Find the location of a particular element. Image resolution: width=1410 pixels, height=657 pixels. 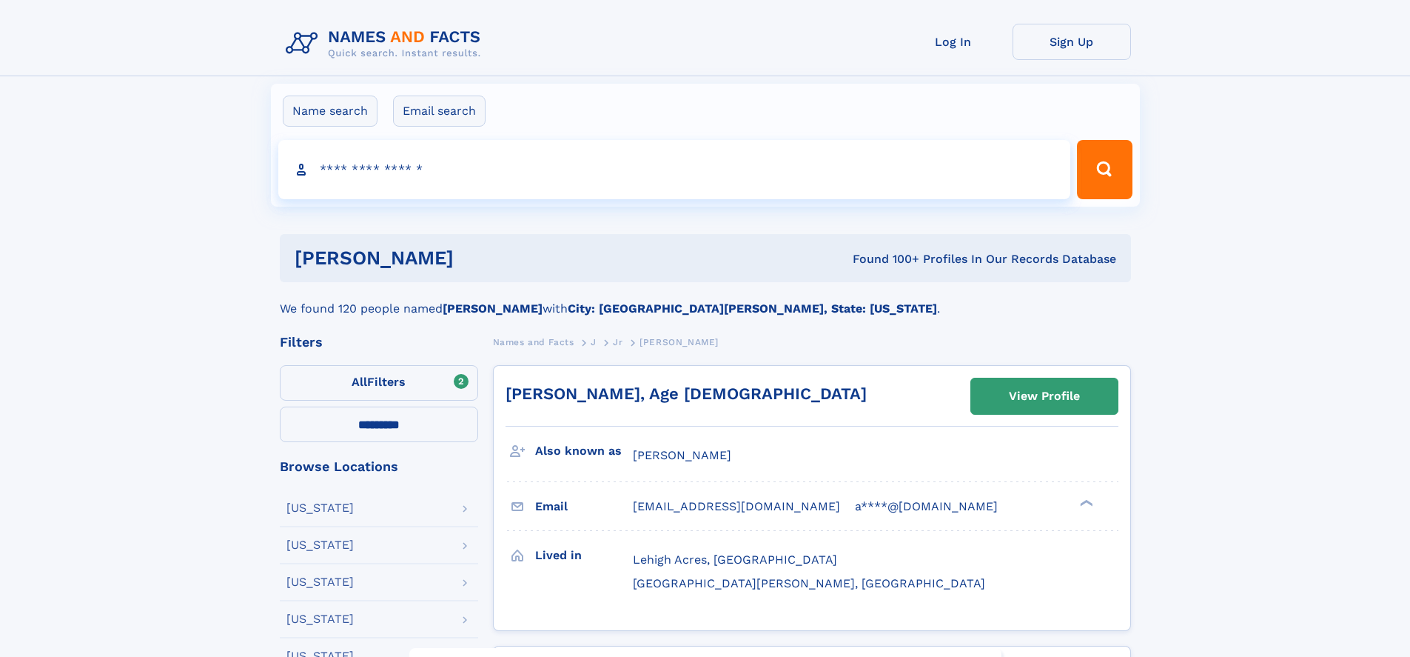

a: Log In is located at coordinates (953, 41).